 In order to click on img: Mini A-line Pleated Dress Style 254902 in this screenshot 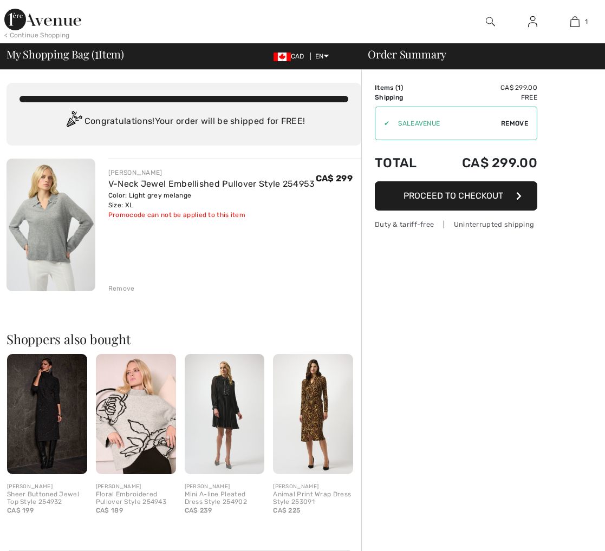, I will do `click(225, 414)`.